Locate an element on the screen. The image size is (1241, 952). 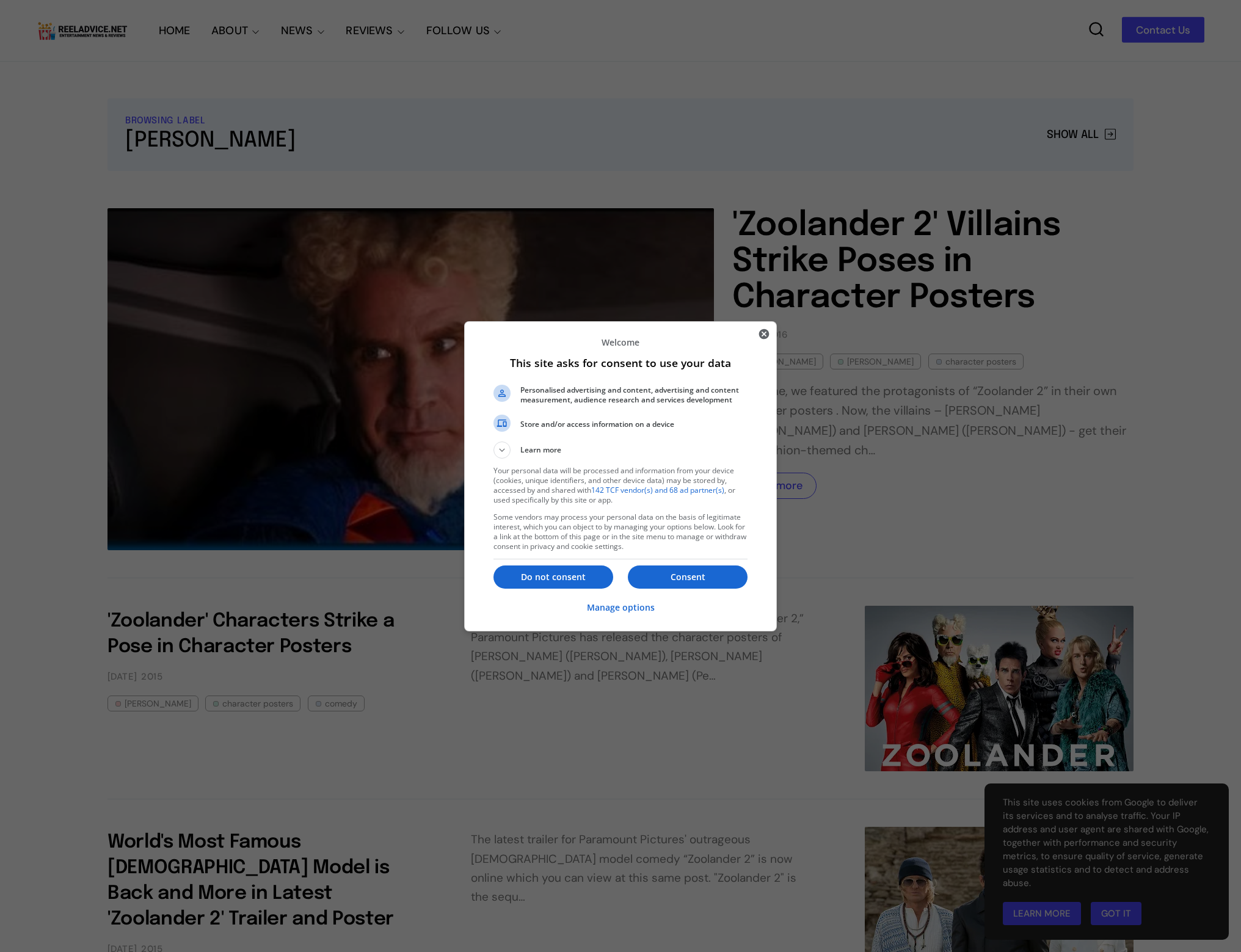
p: Do not consent is located at coordinates (553, 577).